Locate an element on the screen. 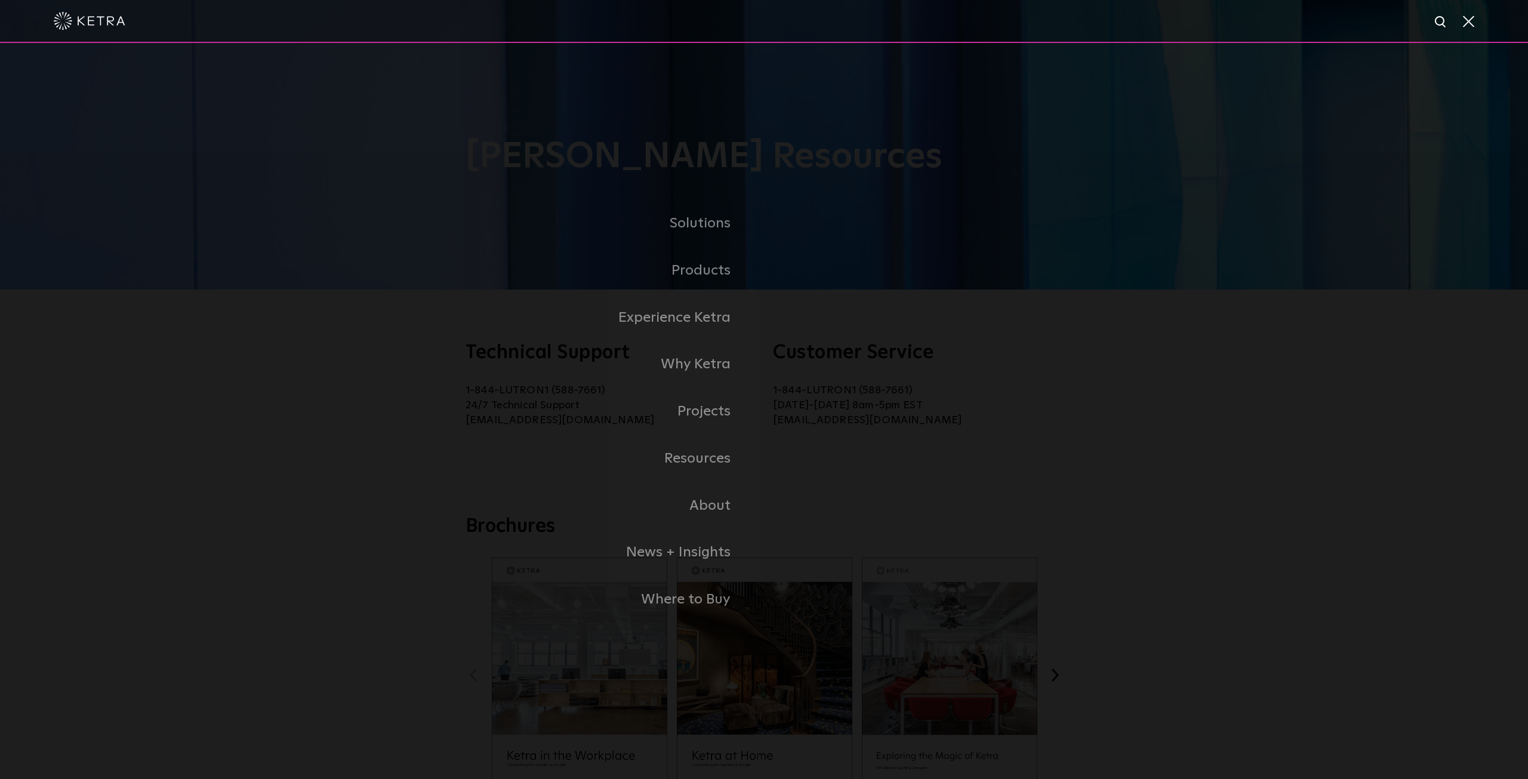 The height and width of the screenshot is (779, 1528). img: ketra-logo-2019-white is located at coordinates (90, 21).